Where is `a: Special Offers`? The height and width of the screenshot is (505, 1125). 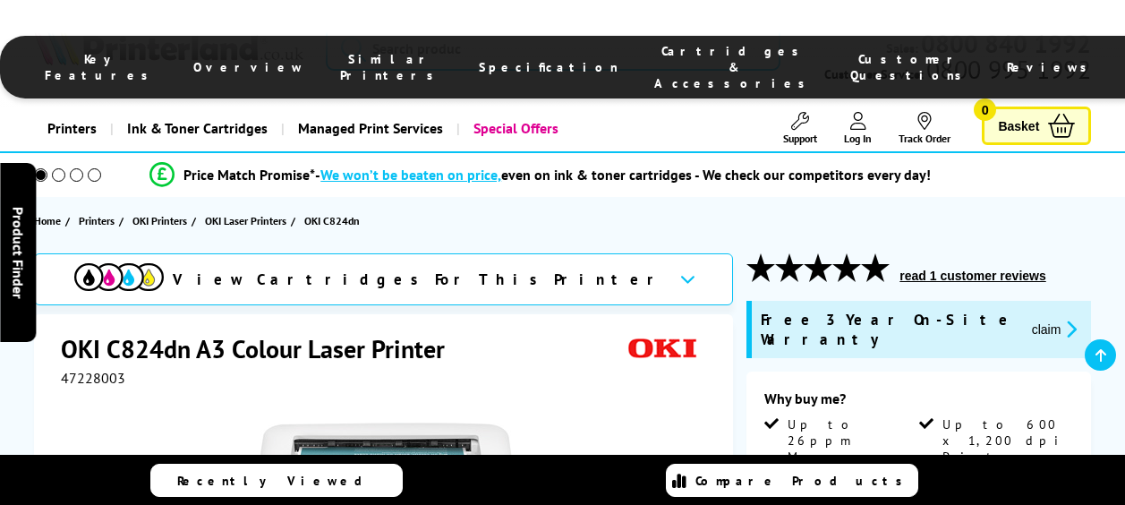
a: Special Offers is located at coordinates (514, 128).